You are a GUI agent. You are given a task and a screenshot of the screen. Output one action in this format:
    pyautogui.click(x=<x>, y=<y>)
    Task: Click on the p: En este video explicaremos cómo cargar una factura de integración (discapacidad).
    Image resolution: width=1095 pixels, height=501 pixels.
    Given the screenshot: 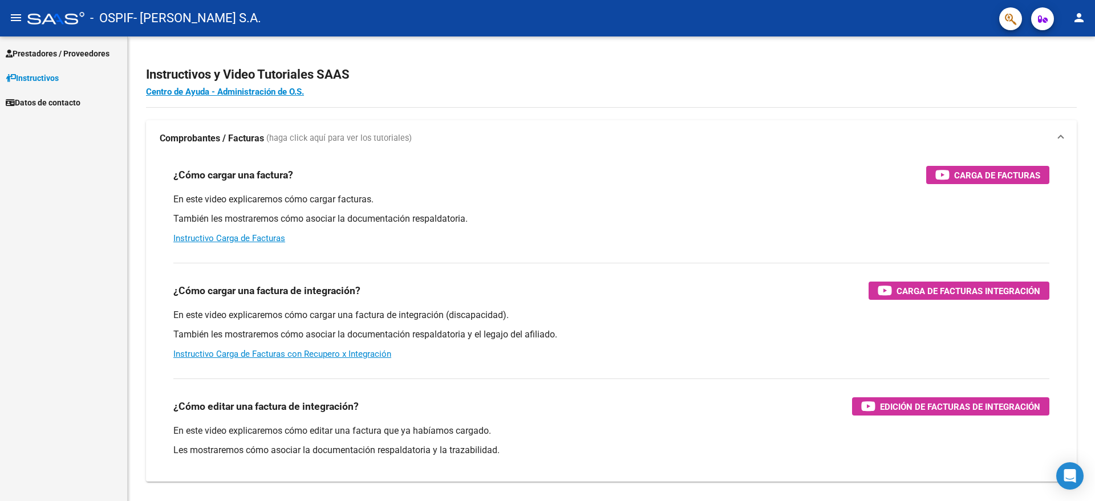 What is the action you would take?
    pyautogui.click(x=611, y=315)
    